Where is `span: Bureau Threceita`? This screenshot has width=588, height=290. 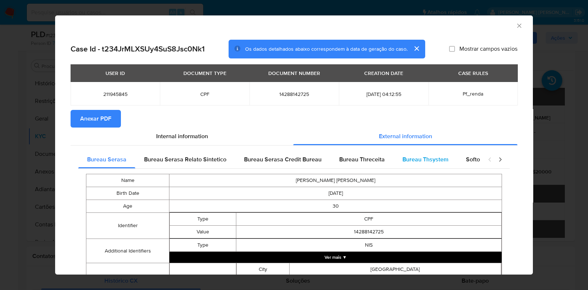 span: Bureau Threceita is located at coordinates (362, 159).